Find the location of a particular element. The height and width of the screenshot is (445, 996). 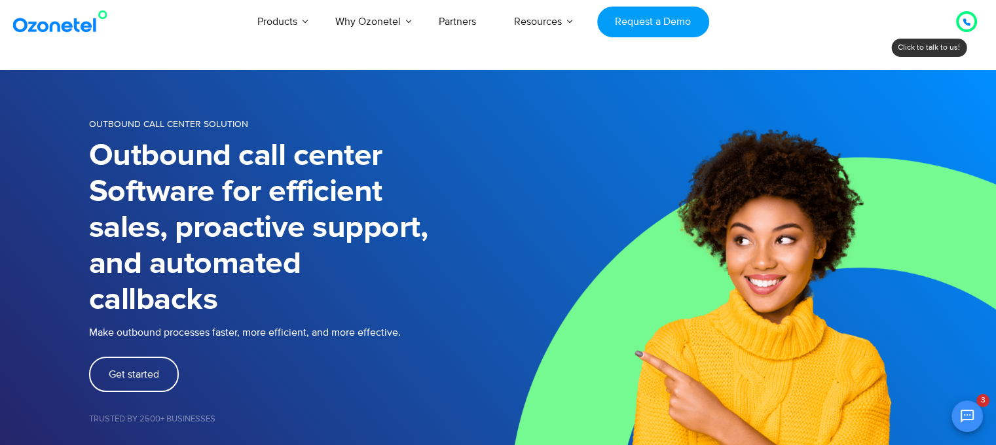

span: OUTBOUND CALL CENTER SOLUTION is located at coordinates (168, 124).